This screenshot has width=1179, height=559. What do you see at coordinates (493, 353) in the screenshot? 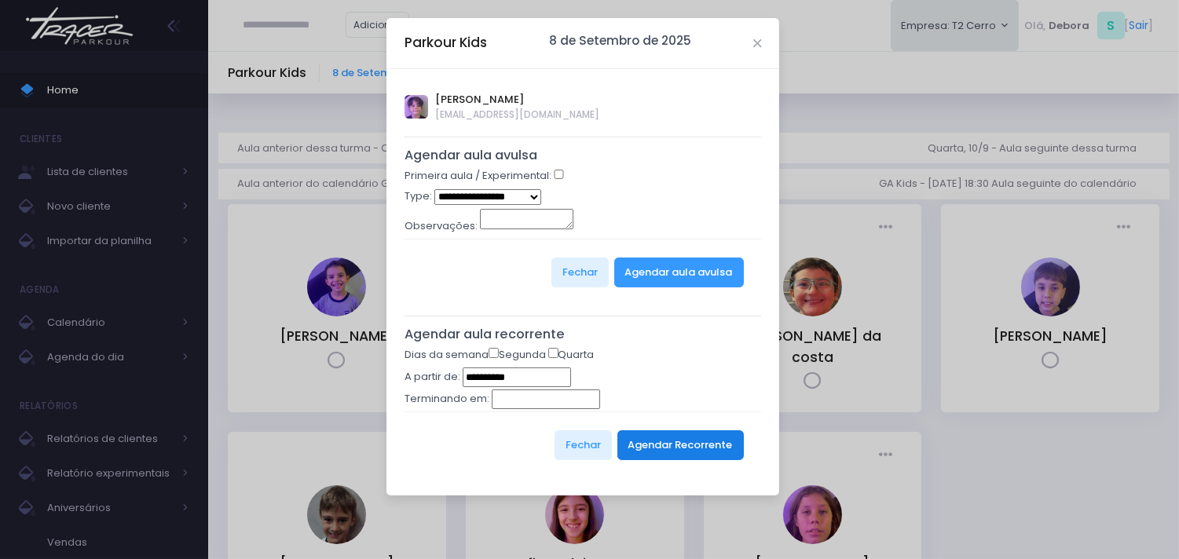
I see `input: Segunda` at bounding box center [493, 353].